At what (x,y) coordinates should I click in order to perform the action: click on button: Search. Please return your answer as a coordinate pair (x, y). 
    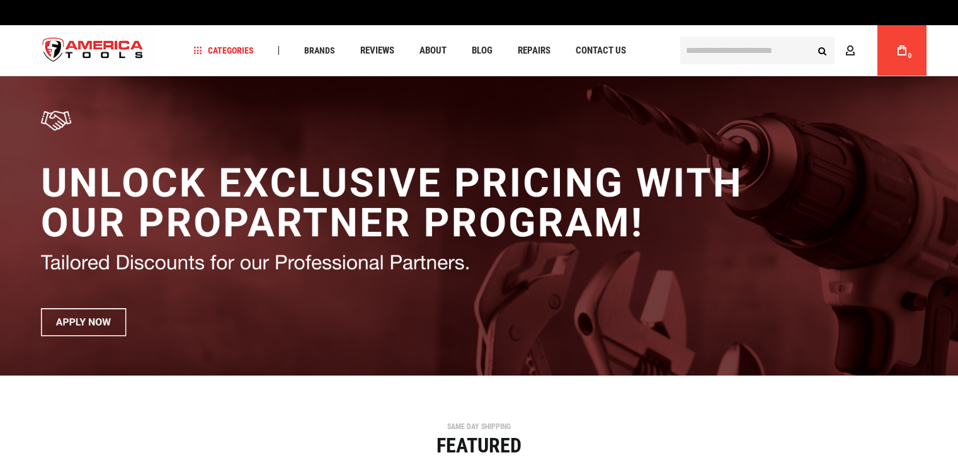
    Looking at the image, I should click on (823, 50).